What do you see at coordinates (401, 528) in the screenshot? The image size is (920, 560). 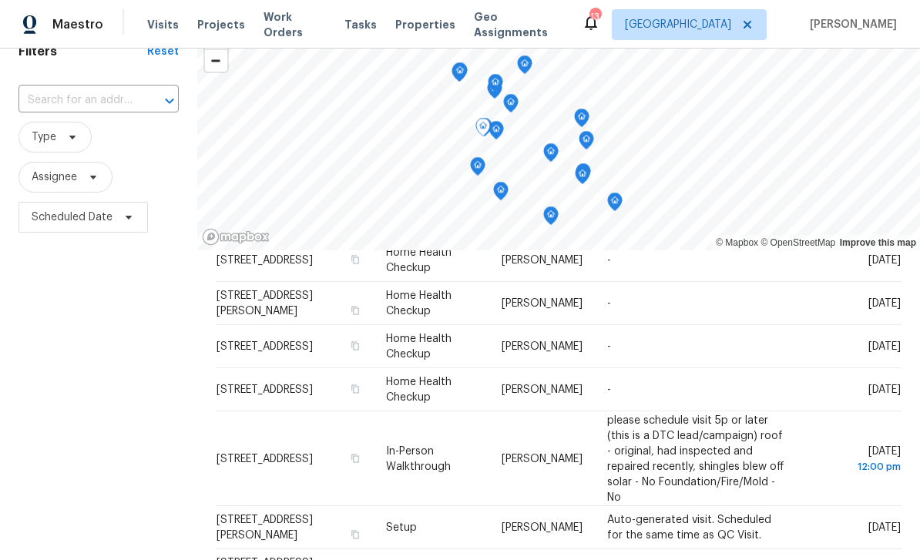 I see `span: Setup` at bounding box center [401, 528].